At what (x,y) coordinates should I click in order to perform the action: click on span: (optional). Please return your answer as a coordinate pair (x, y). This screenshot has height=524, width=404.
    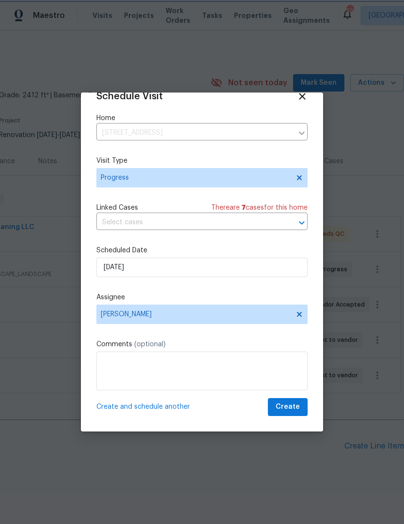
    Looking at the image, I should click on (150, 344).